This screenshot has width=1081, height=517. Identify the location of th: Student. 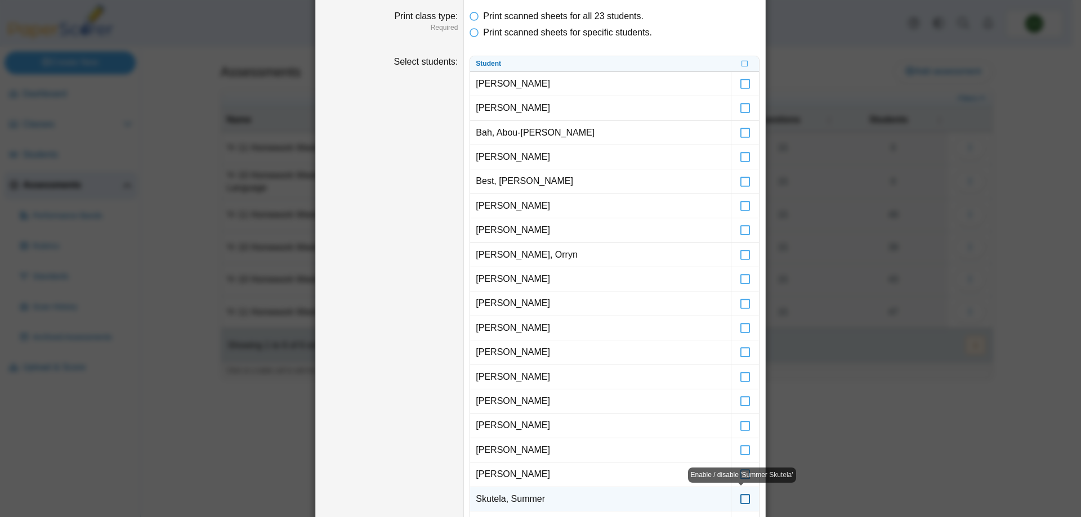
(600, 64).